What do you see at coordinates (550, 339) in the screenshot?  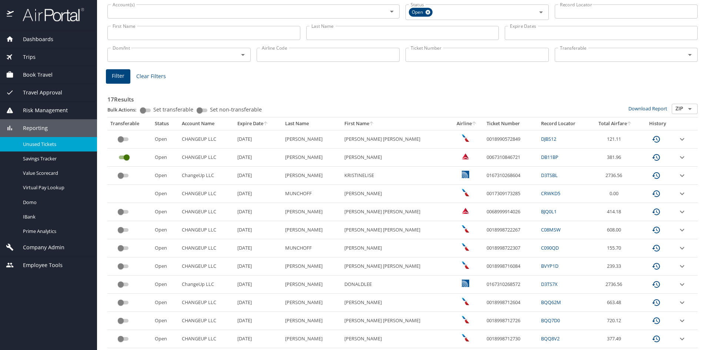 I see `a: BQQ8V2` at bounding box center [550, 339].